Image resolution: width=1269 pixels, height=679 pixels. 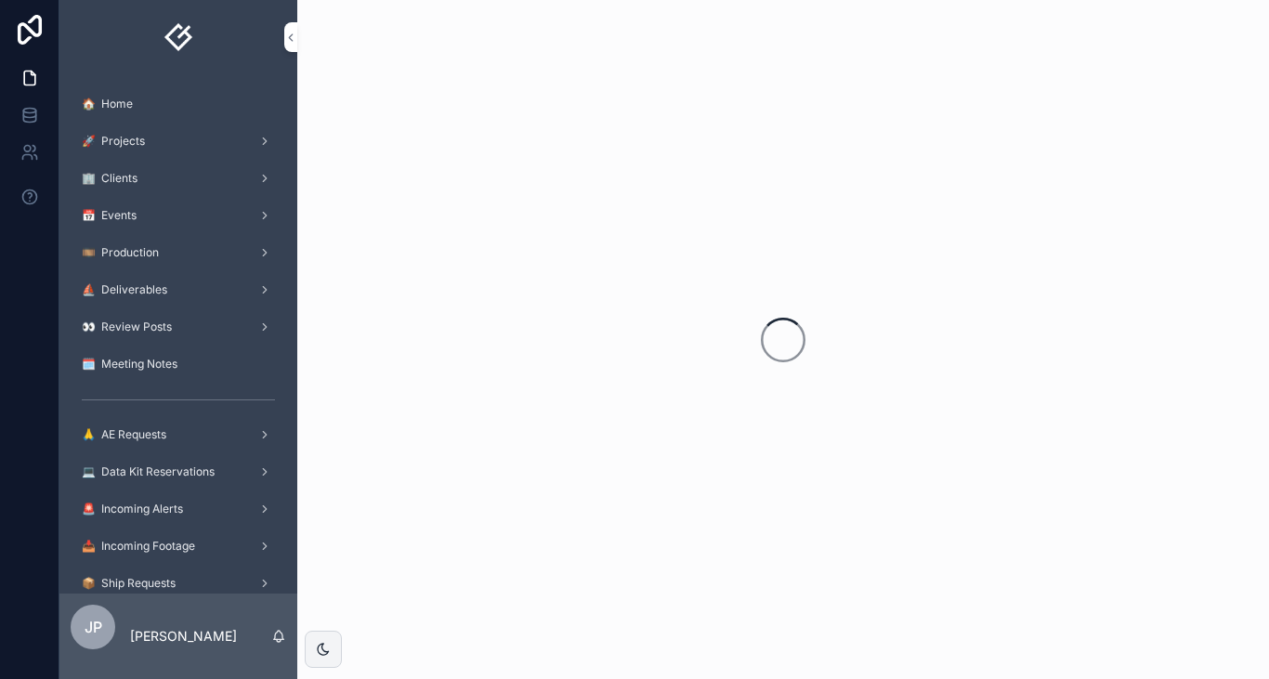 What do you see at coordinates (109, 216) in the screenshot?
I see `span: 📅 Events` at bounding box center [109, 216].